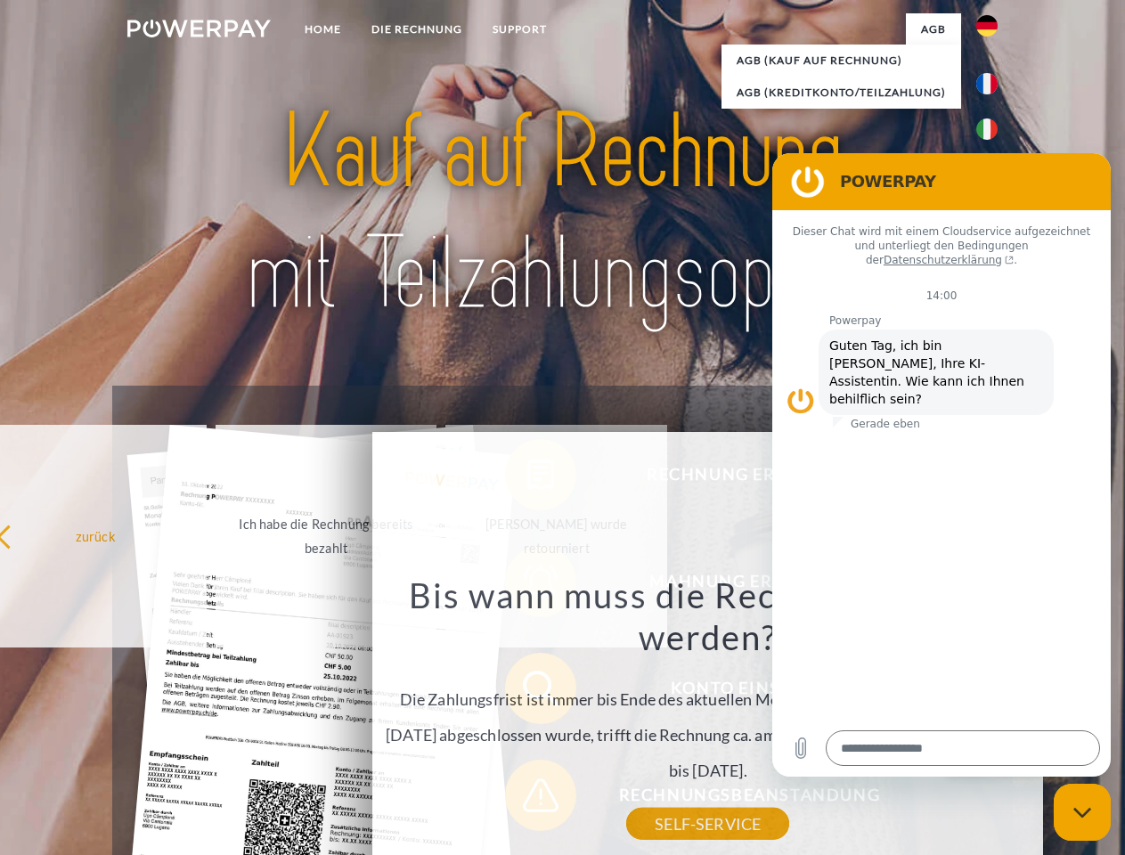  Describe the element at coordinates (562, 213) in the screenshot. I see `img: title-powerpay_de.svg` at that location.